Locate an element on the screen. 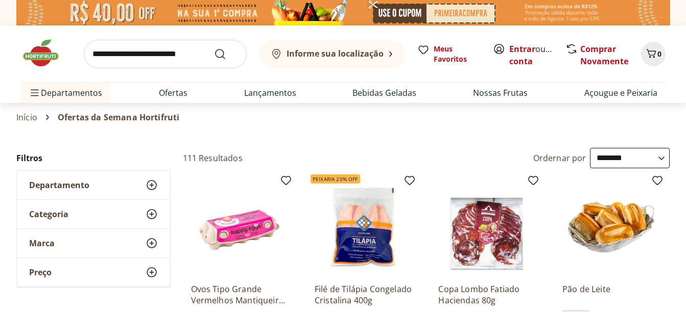  button: Informe sua localização is located at coordinates (332, 54).